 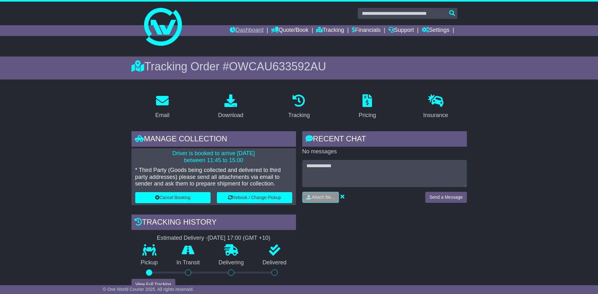 What do you see at coordinates (278, 66) in the screenshot?
I see `span: OWCAU633592AU` at bounding box center [278, 66].